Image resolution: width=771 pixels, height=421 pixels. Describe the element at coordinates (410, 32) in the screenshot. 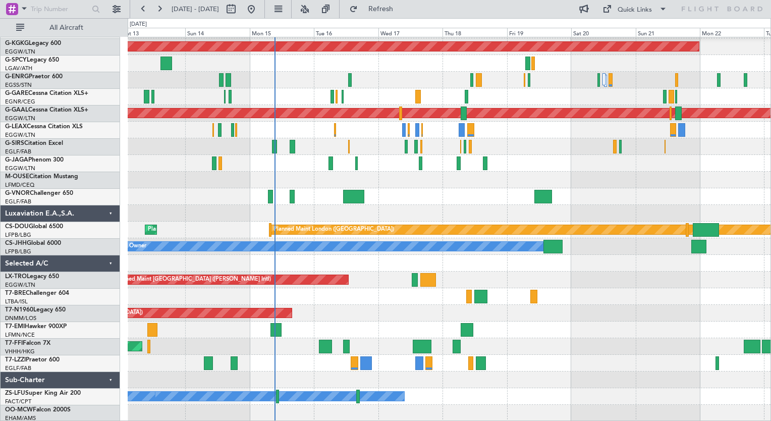

I see `div: Wed 17` at that location.